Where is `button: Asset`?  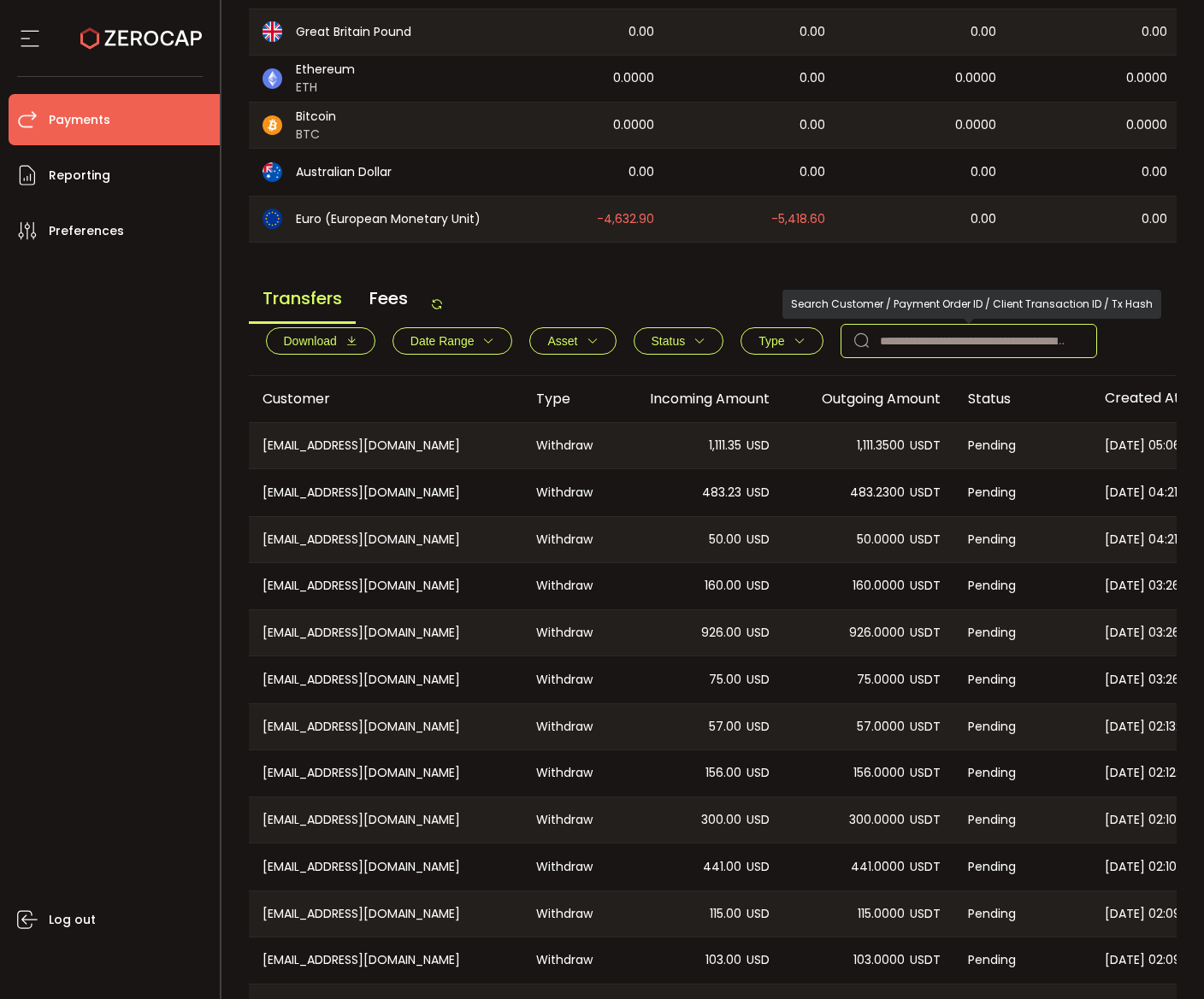 button: Asset is located at coordinates (572, 341).